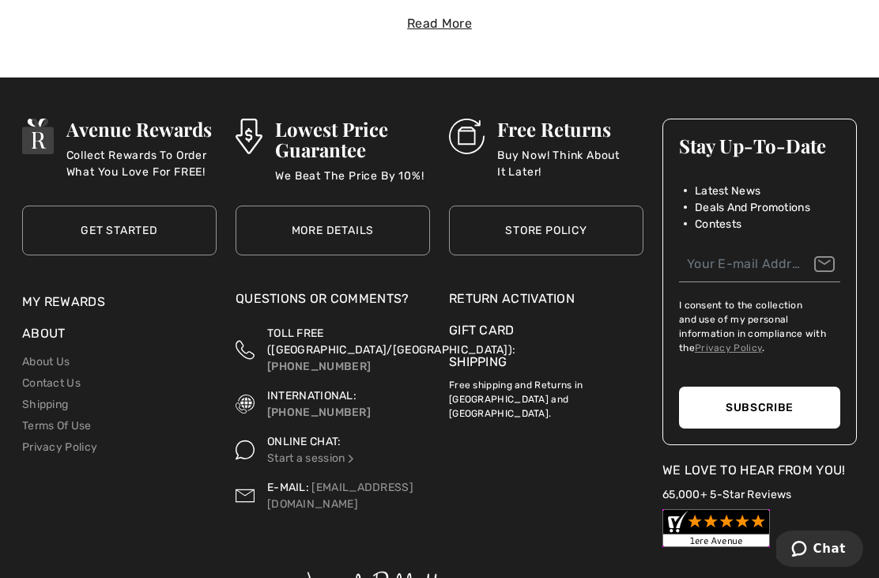 The width and height of the screenshot is (879, 578). What do you see at coordinates (46, 361) in the screenshot?
I see `a: About Us` at bounding box center [46, 361].